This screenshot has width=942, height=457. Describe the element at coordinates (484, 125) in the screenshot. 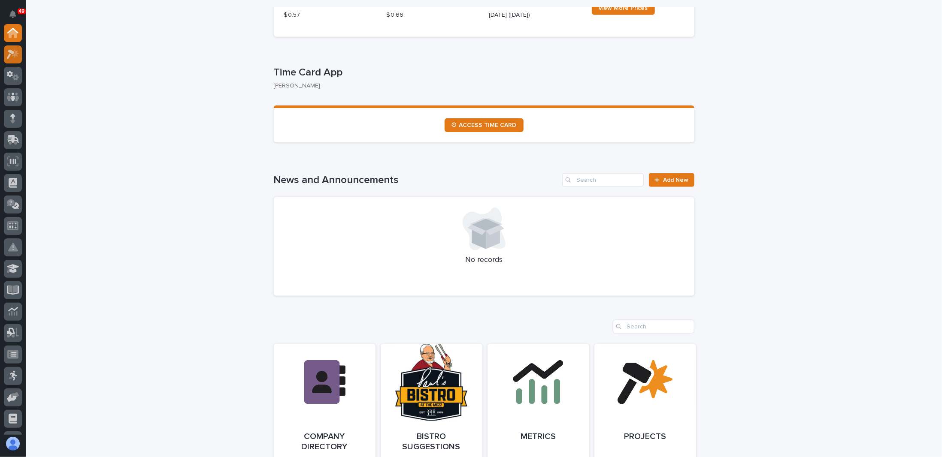

I see `span: ⏲ ACCESS TIME CARD` at that location.